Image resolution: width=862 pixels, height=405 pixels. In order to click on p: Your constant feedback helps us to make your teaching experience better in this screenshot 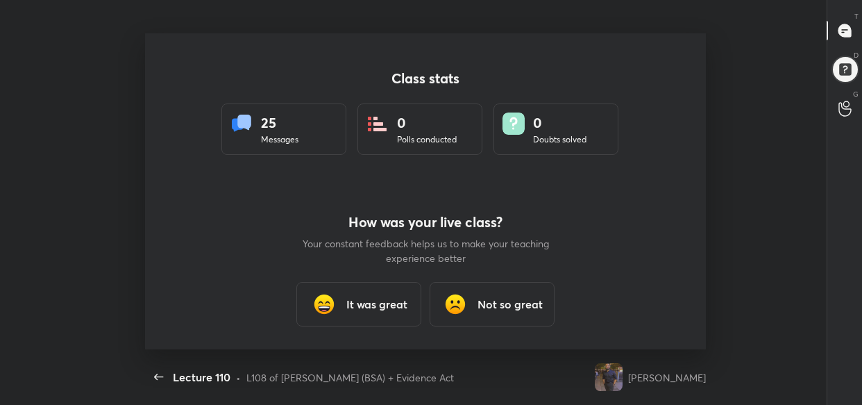, I will do `click(425, 251)`.